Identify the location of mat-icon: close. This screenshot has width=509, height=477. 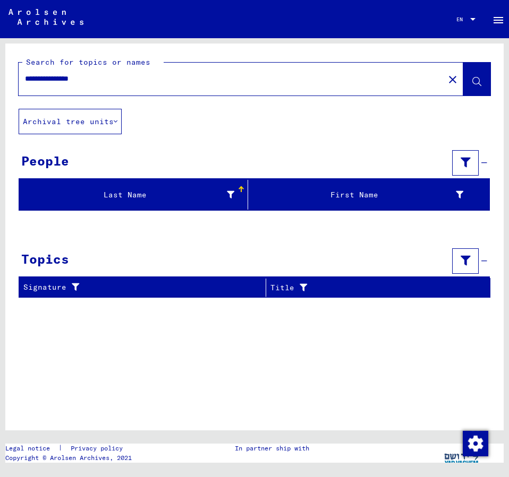
(452, 80).